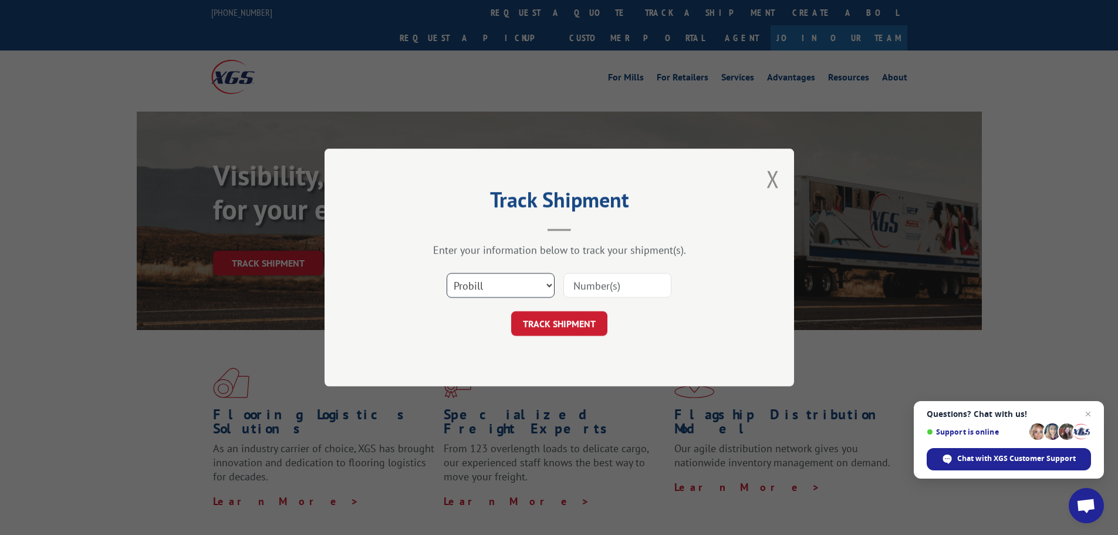 The image size is (1118, 535). What do you see at coordinates (559, 249) in the screenshot?
I see `div: Enter your information below to track your shipment(s).` at bounding box center [559, 249].